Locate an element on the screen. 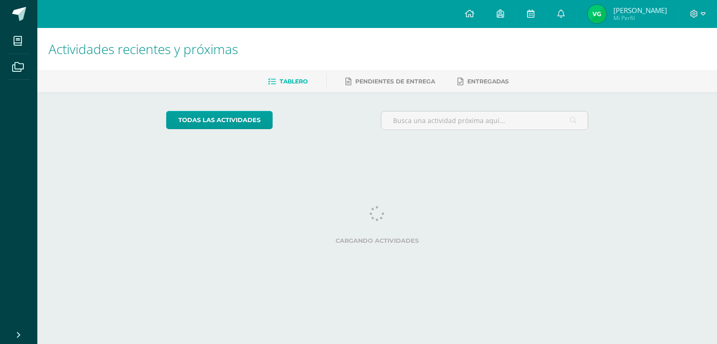 This screenshot has width=717, height=344. a: Tablero is located at coordinates (287, 82).